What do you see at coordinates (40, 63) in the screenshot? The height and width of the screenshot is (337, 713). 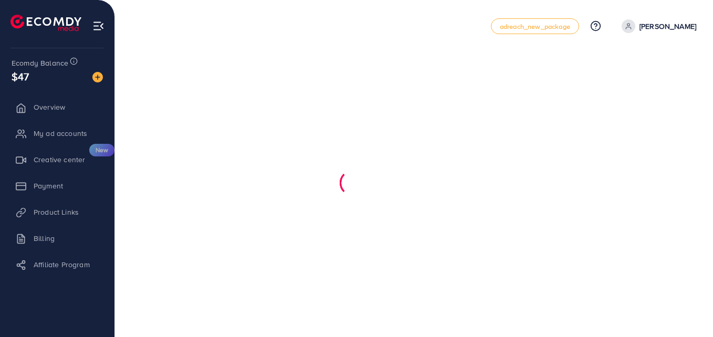 I see `span: Ecomdy Balance` at bounding box center [40, 63].